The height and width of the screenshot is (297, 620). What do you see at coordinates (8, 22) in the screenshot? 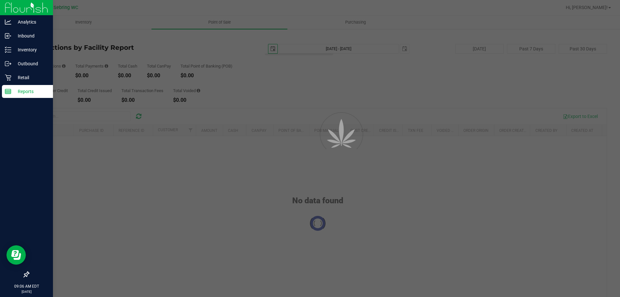
I see `inline-svg: Analytics` at bounding box center [8, 22].